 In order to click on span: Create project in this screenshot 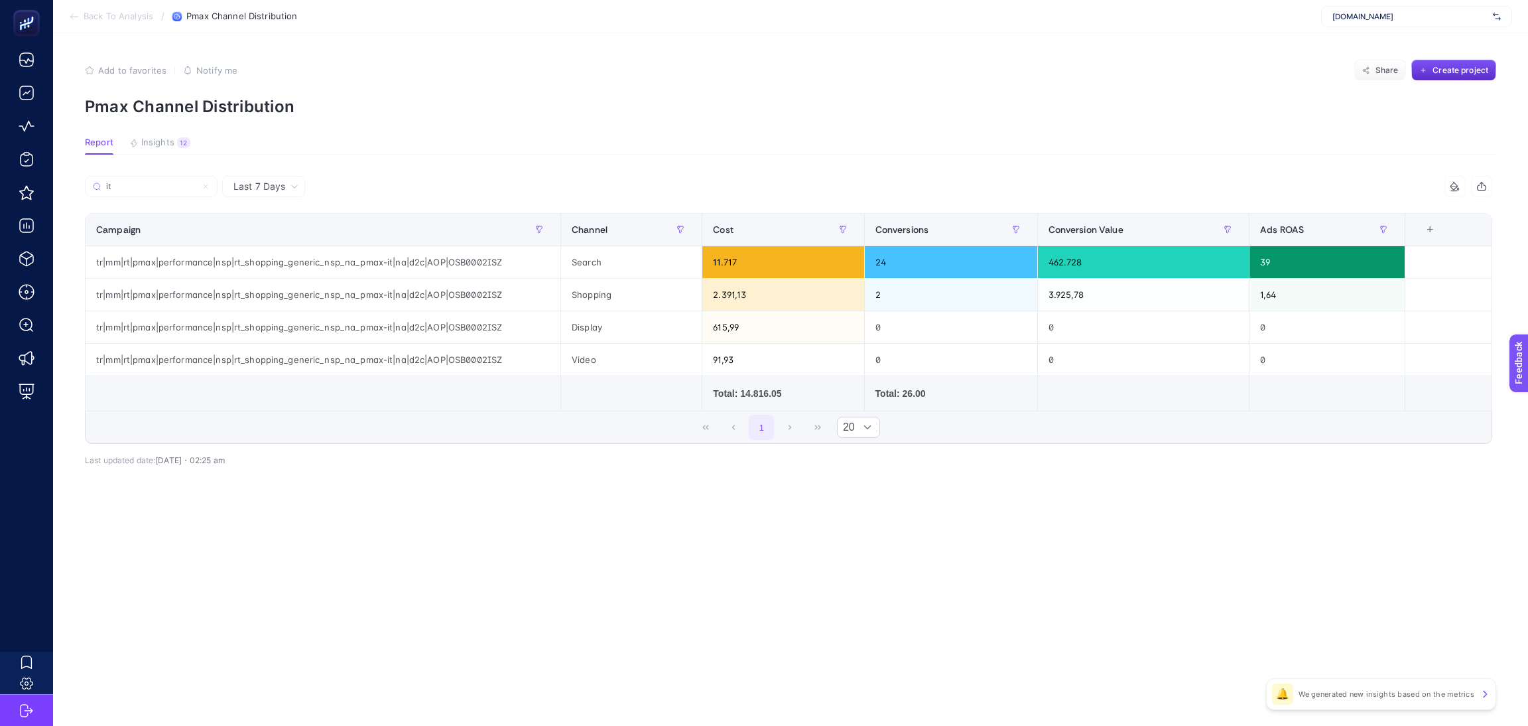, I will do `click(1461, 70)`.